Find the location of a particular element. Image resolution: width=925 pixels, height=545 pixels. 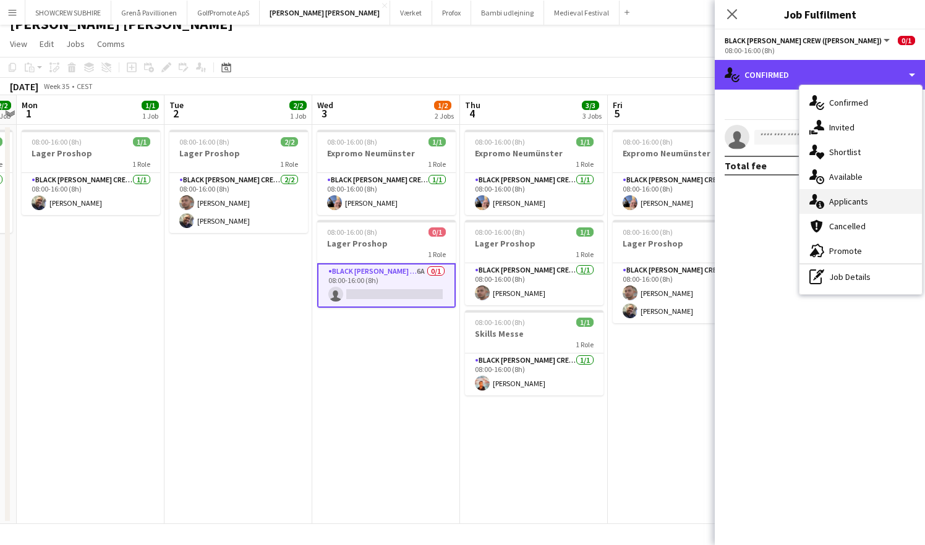

span: 4 is located at coordinates (472, 113).